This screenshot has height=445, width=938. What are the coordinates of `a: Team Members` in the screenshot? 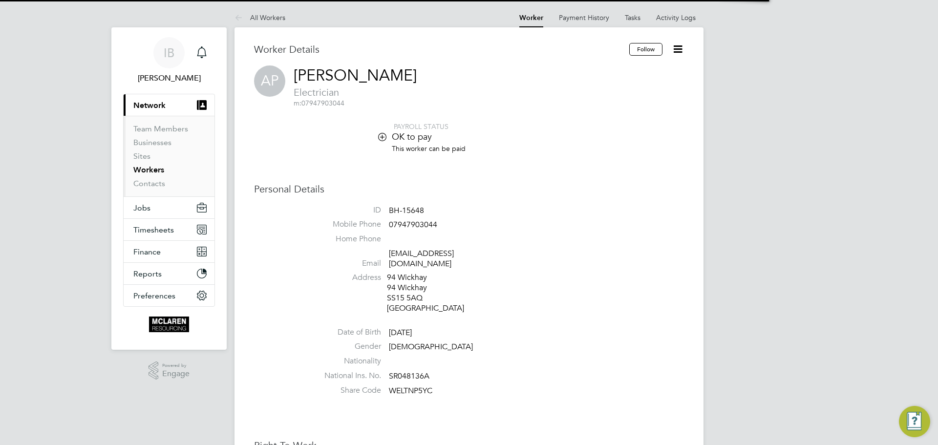 It's located at (161, 129).